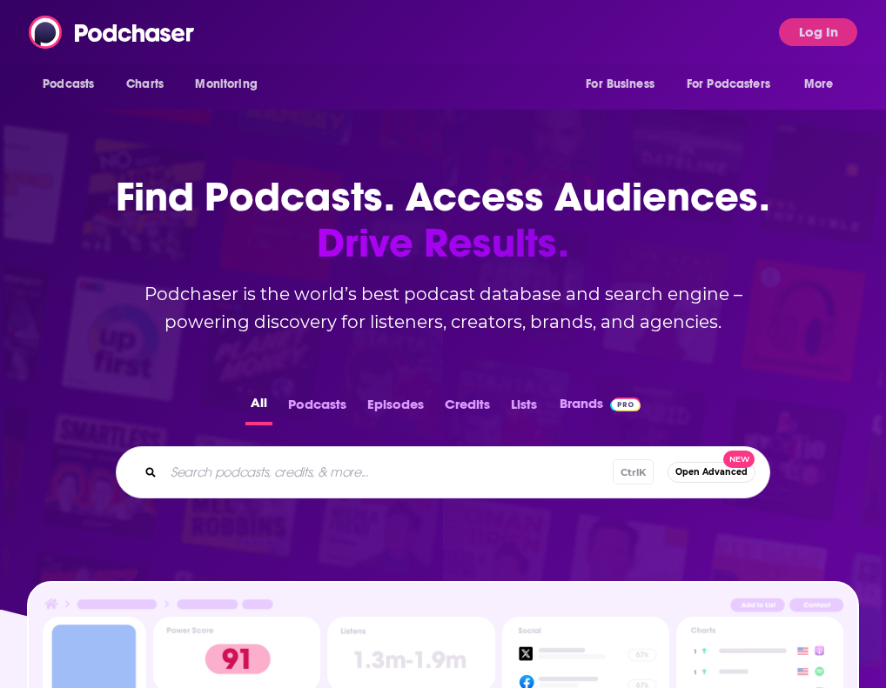 The width and height of the screenshot is (886, 688). I want to click on span: Monitoring, so click(225, 84).